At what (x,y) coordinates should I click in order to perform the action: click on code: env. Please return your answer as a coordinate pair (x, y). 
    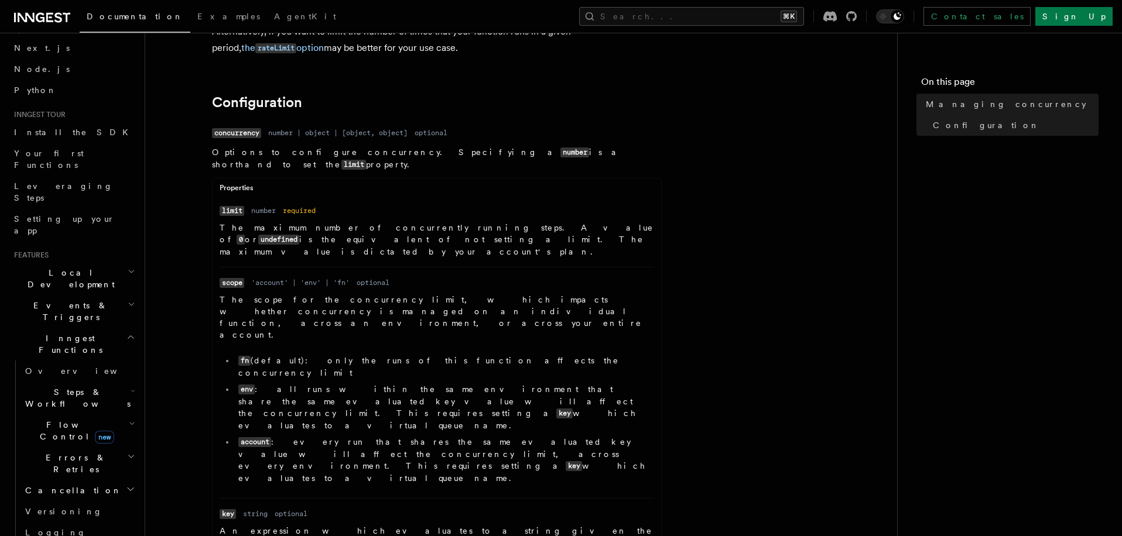
    Looking at the image, I should click on (246, 389).